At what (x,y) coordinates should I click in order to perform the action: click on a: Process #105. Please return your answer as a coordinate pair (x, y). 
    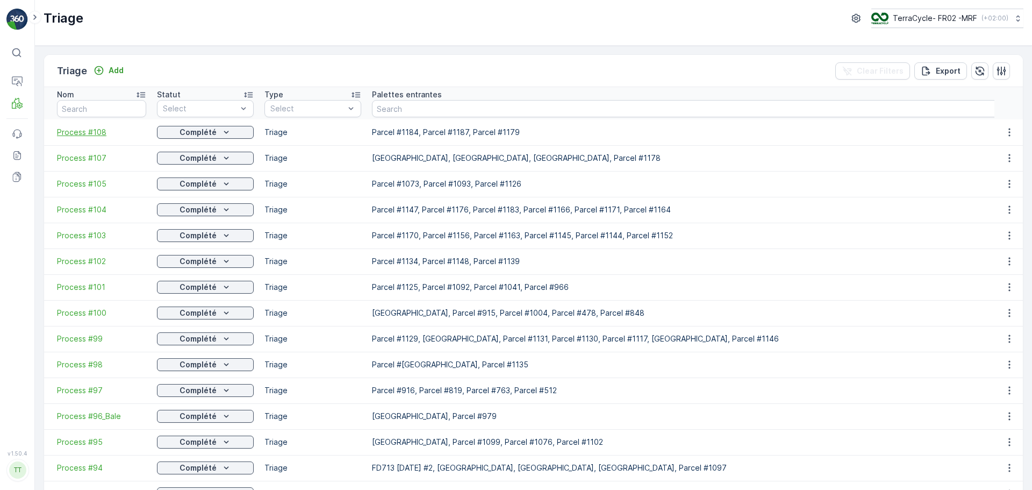
    Looking at the image, I should click on (102, 184).